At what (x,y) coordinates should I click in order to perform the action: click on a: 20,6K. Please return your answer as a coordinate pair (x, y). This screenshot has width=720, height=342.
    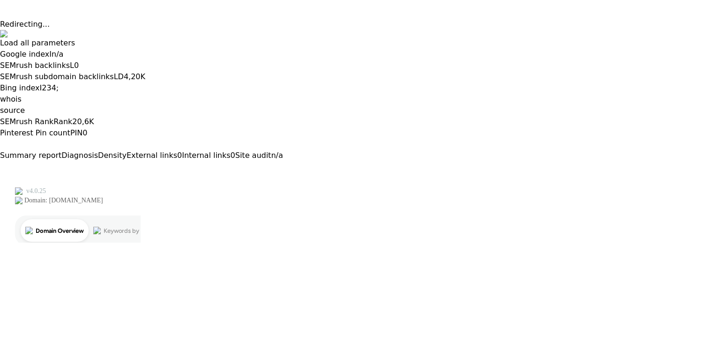
    Looking at the image, I should click on (83, 121).